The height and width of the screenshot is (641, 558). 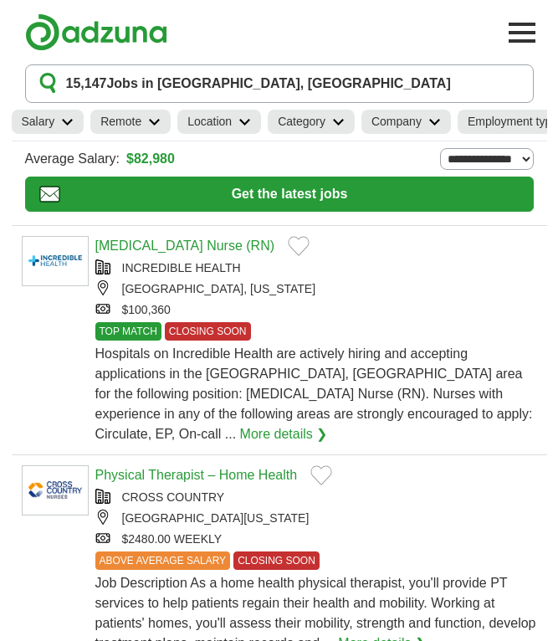 I want to click on a: Salary, so click(x=48, y=121).